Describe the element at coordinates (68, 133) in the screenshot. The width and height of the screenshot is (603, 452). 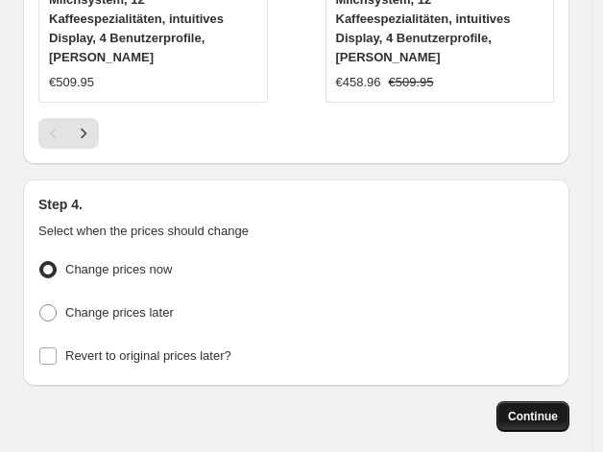
I see `nav: Pagination` at that location.